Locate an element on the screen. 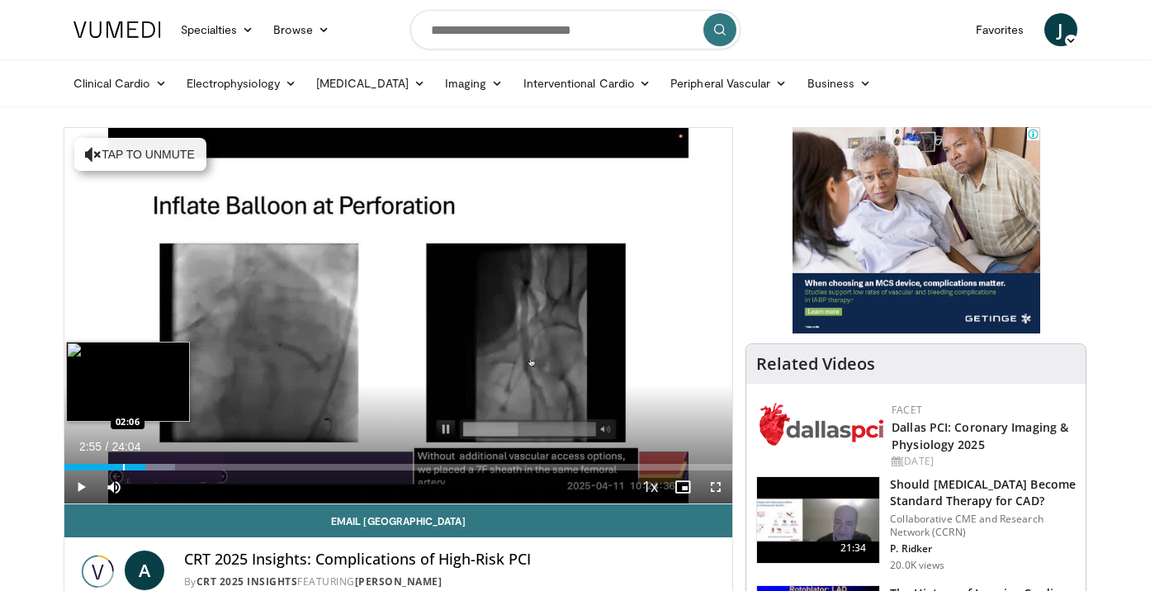  h4: Related Videos is located at coordinates (816, 364).